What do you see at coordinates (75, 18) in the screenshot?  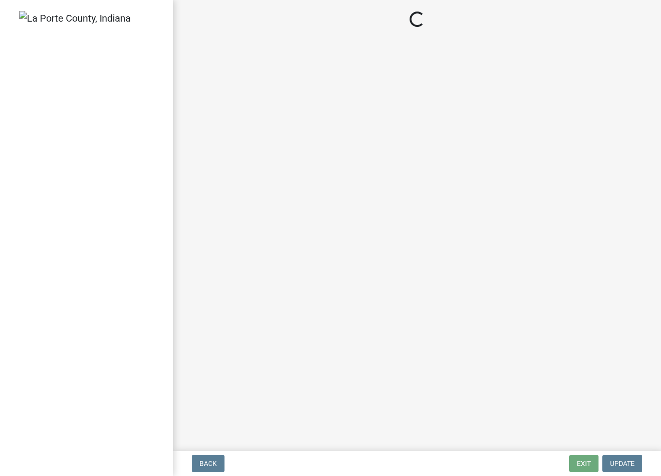 I see `img: La Porte County, Indiana` at bounding box center [75, 18].